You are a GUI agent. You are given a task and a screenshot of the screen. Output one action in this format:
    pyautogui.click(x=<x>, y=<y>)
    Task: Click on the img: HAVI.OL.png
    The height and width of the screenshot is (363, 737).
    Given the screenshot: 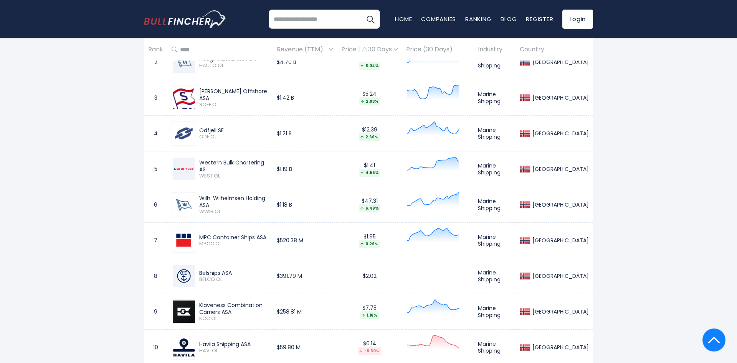 What is the action you would take?
    pyautogui.click(x=184, y=348)
    